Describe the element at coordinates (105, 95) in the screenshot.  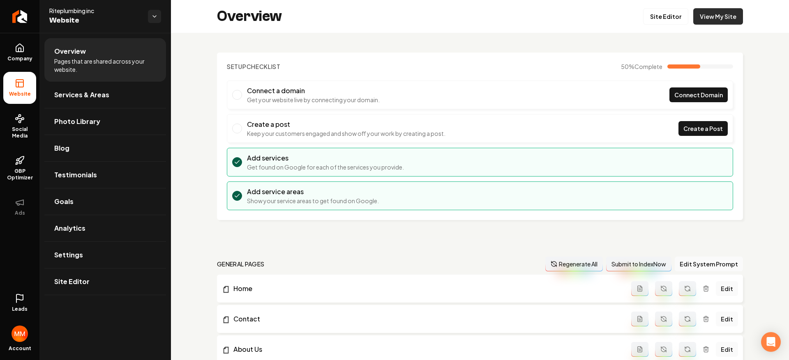
I see `a: Services & Areas` at that location.